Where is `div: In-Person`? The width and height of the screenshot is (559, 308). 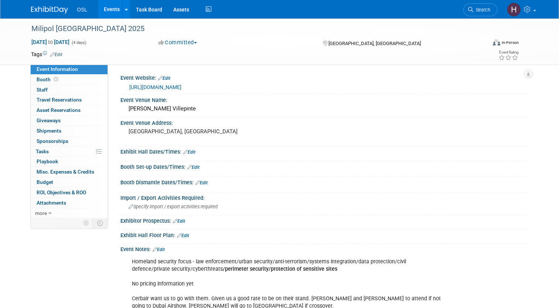 div: In-Person is located at coordinates (509, 42).